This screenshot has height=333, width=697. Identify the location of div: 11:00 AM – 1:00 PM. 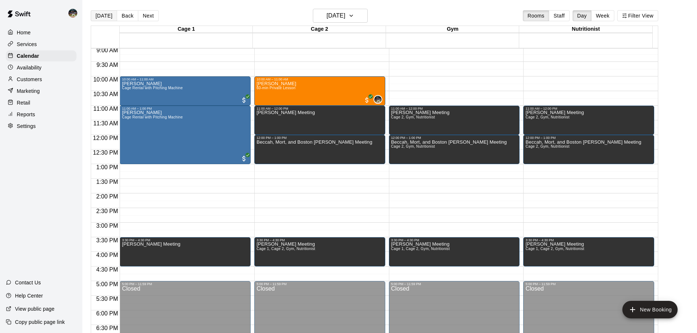
(185, 109).